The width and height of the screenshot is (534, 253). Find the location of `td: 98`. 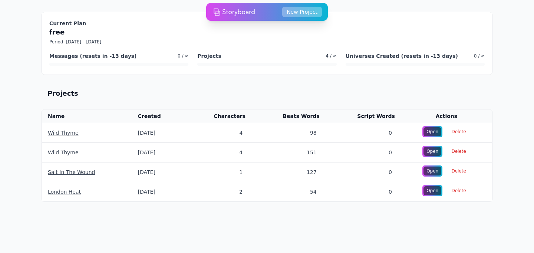

td: 98 is located at coordinates (288, 133).